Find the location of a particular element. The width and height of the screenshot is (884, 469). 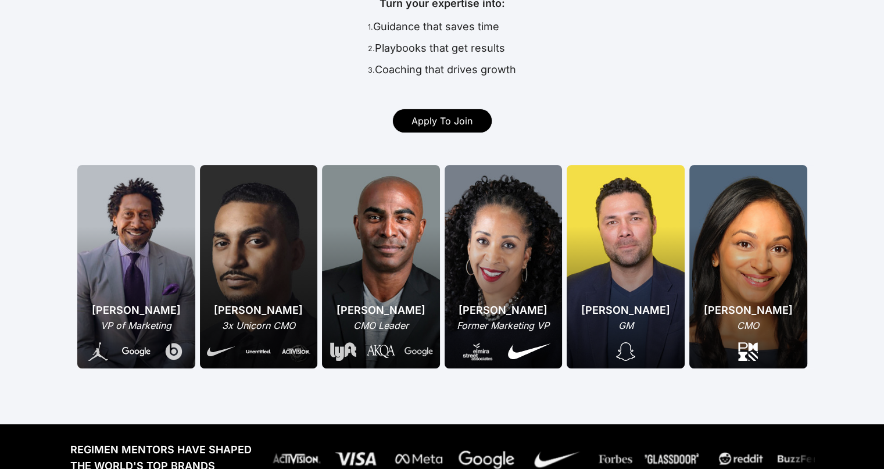

span: 2. is located at coordinates (371, 48).